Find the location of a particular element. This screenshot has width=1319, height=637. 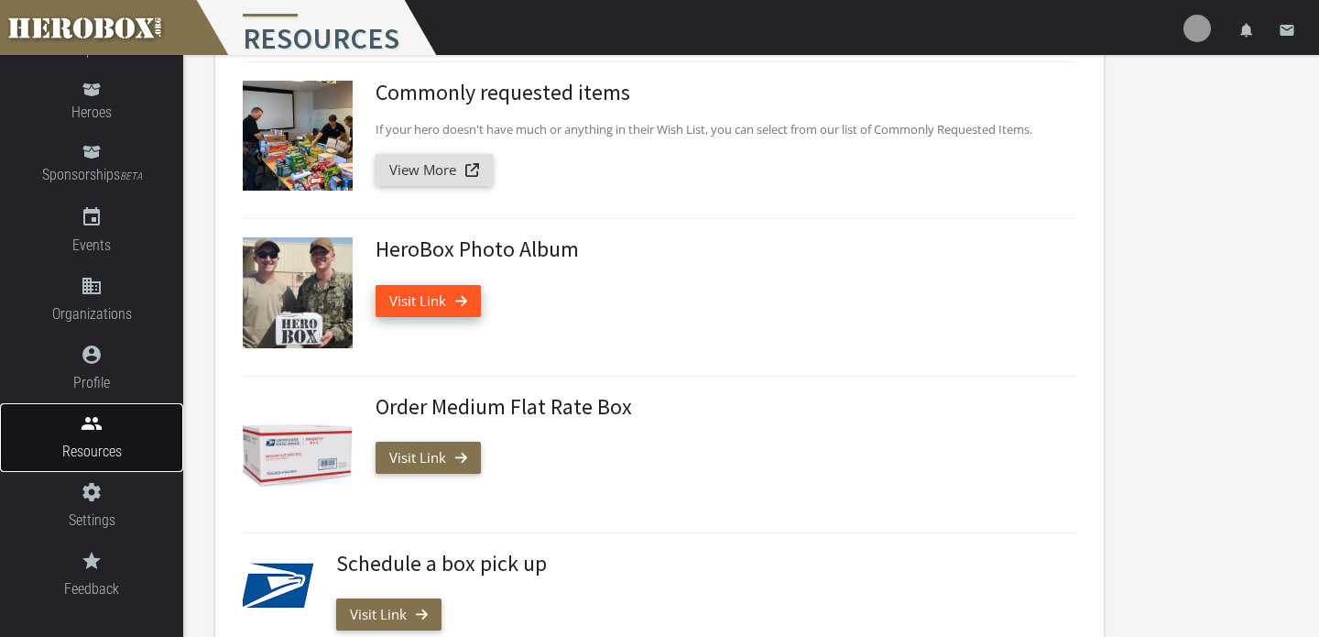

h3: Commonly requested items is located at coordinates (719, 93).